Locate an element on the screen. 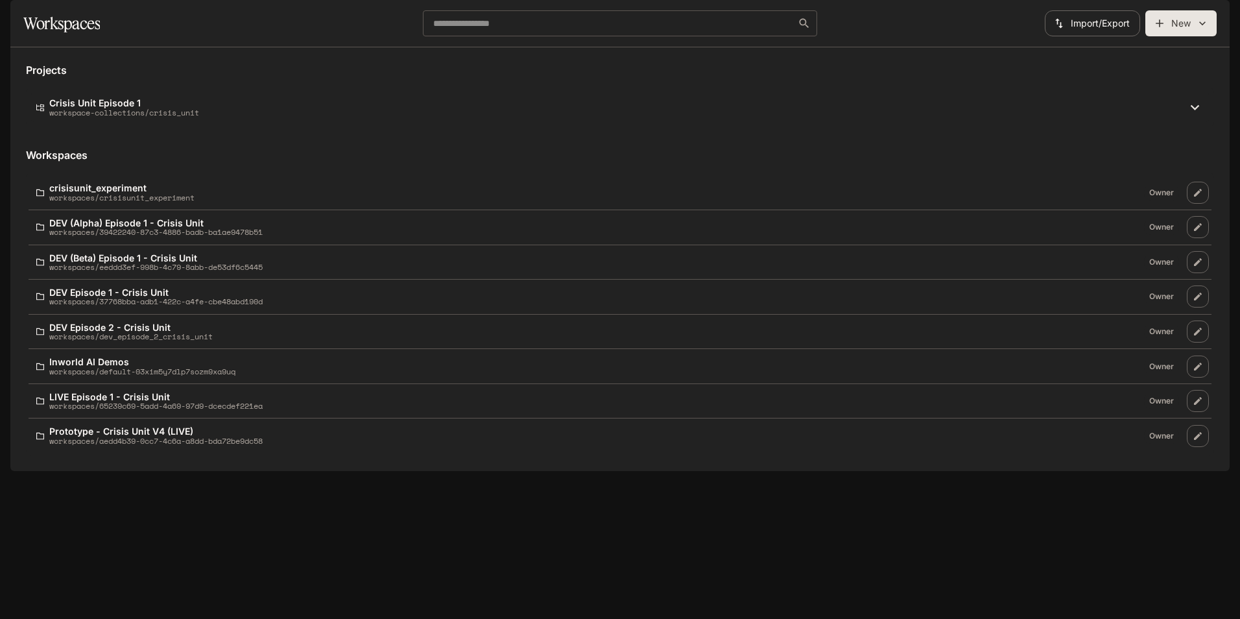  a: DEV Episode 2 - Crisis Unitworkspaces/dev_episode_2_crisis_unitOwner is located at coordinates (608, 331).